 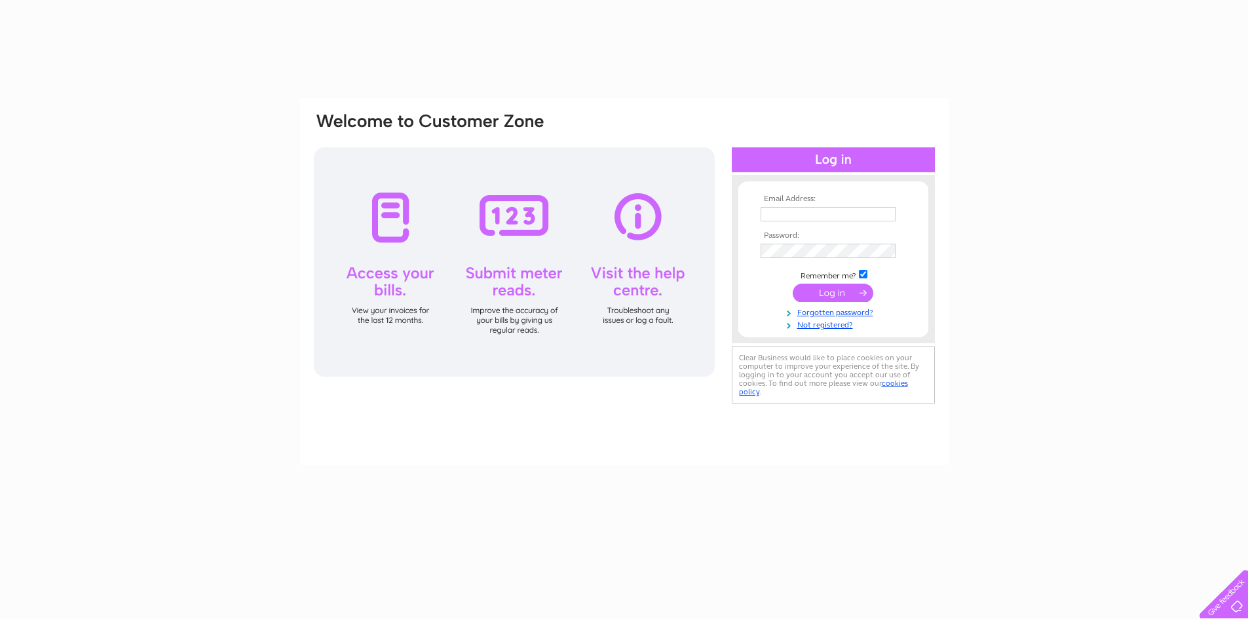 What do you see at coordinates (833, 236) in the screenshot?
I see `th: Password:` at bounding box center [833, 236].